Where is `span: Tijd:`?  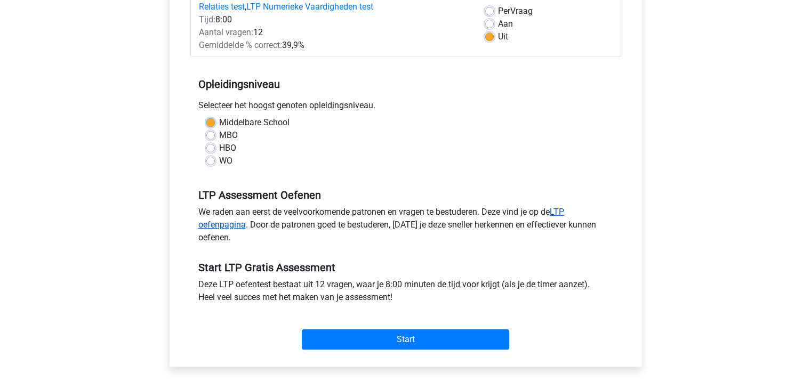 span: Tijd: is located at coordinates (207, 19).